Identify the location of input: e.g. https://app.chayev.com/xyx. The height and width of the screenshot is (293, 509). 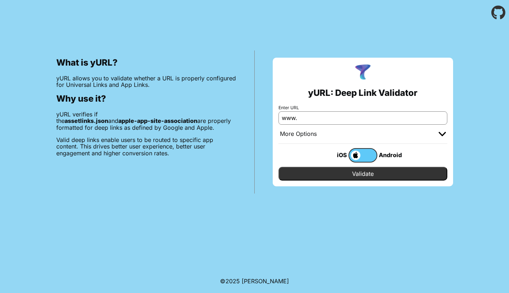
(363, 118).